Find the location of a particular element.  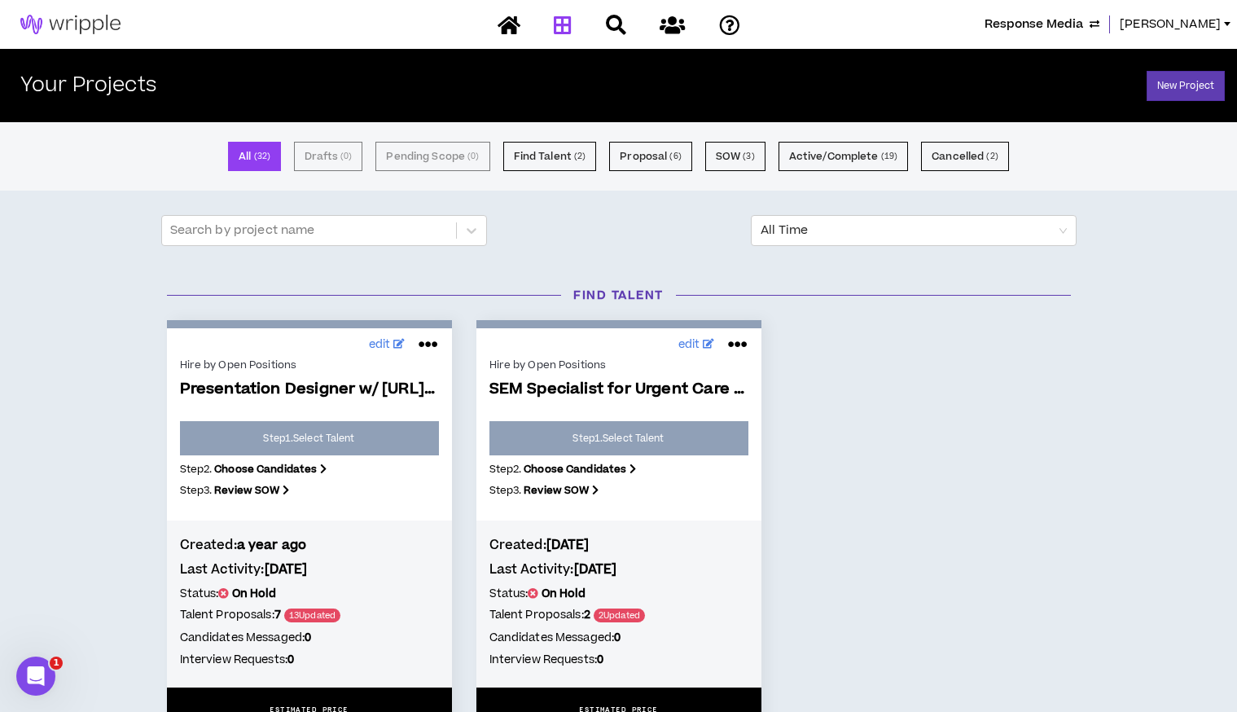

button: Cancelled (2) is located at coordinates (965, 156).